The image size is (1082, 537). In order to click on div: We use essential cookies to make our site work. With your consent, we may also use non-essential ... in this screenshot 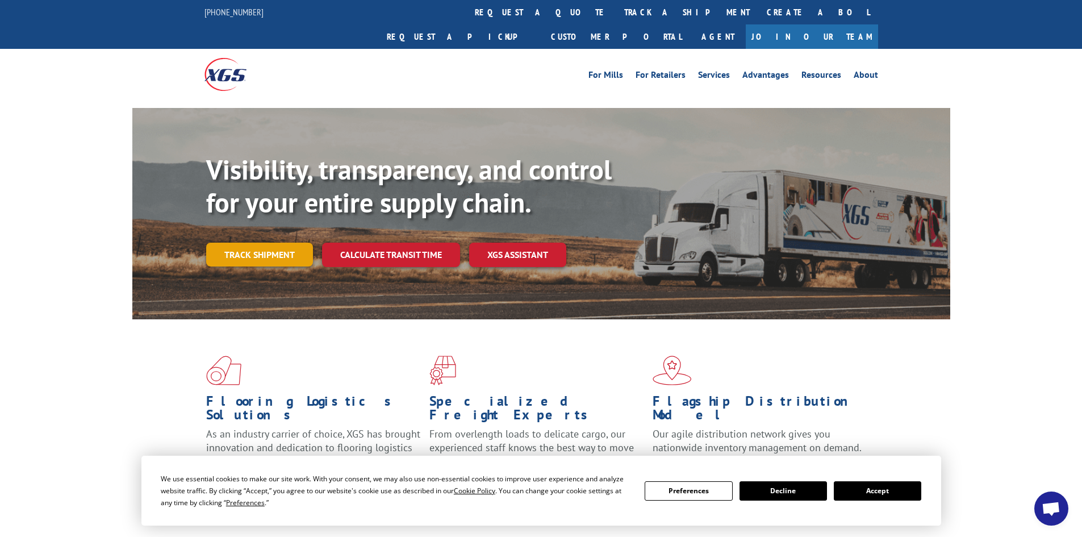, I will do `click(396, 490)`.